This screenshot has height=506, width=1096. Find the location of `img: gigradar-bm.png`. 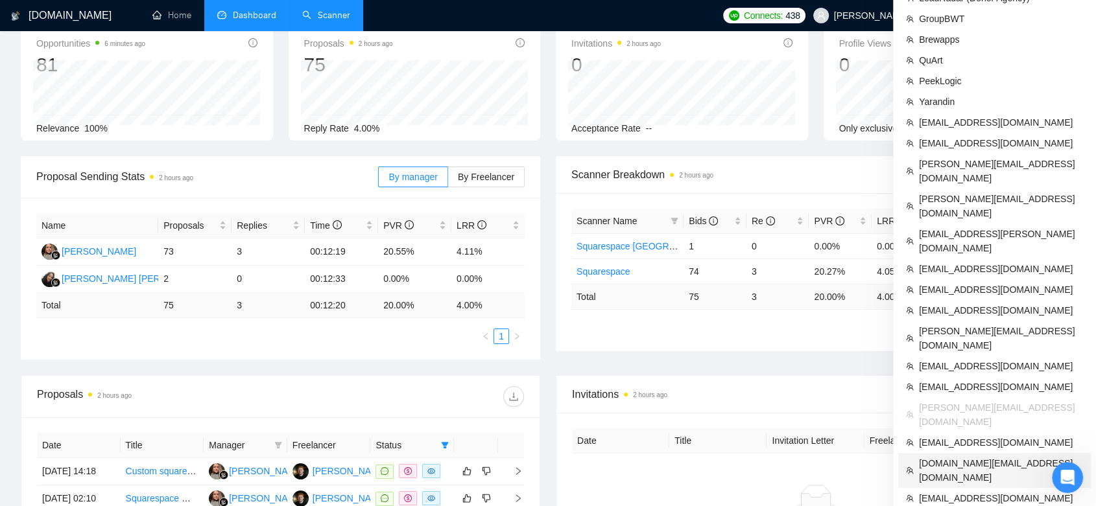

img: gigradar-bm.png is located at coordinates (56, 255).